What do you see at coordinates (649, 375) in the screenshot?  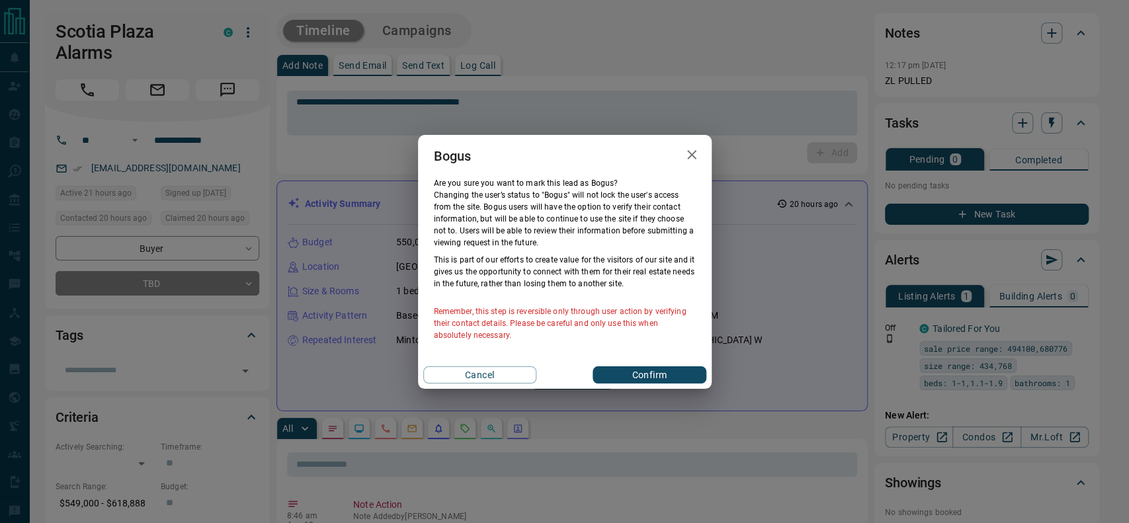 I see `button: Confirm` at bounding box center [649, 375].